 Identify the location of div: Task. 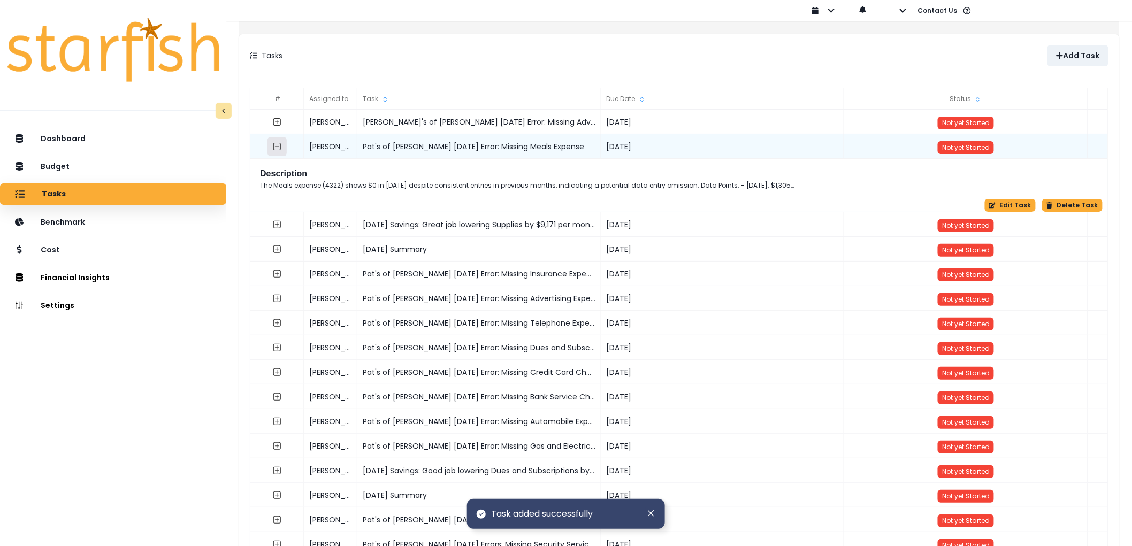
(479, 99).